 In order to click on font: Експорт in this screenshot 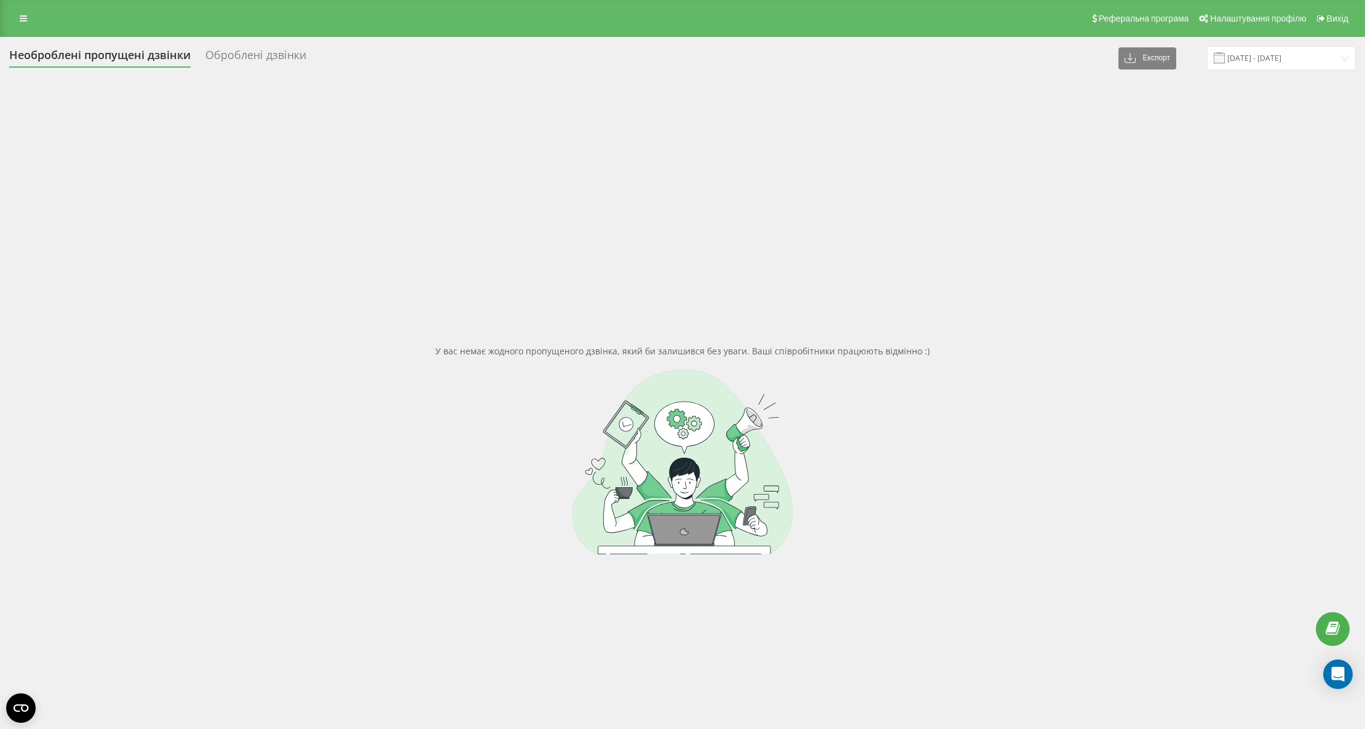, I will do `click(1156, 58)`.